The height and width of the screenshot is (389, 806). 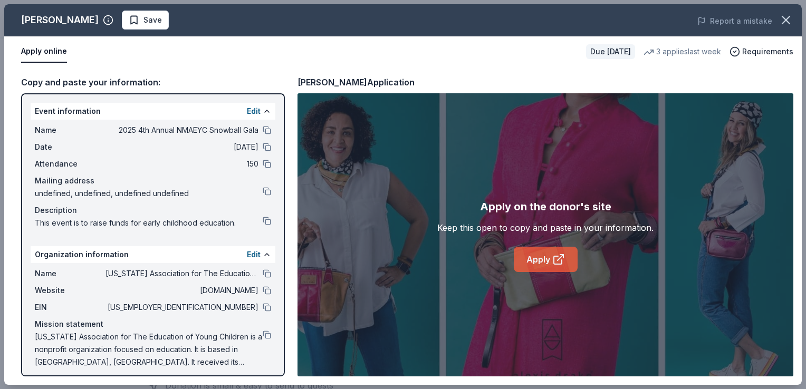 What do you see at coordinates (182, 130) in the screenshot?
I see `span: 2025 4th Annual NMAEYC Snowball Gala` at bounding box center [182, 130].